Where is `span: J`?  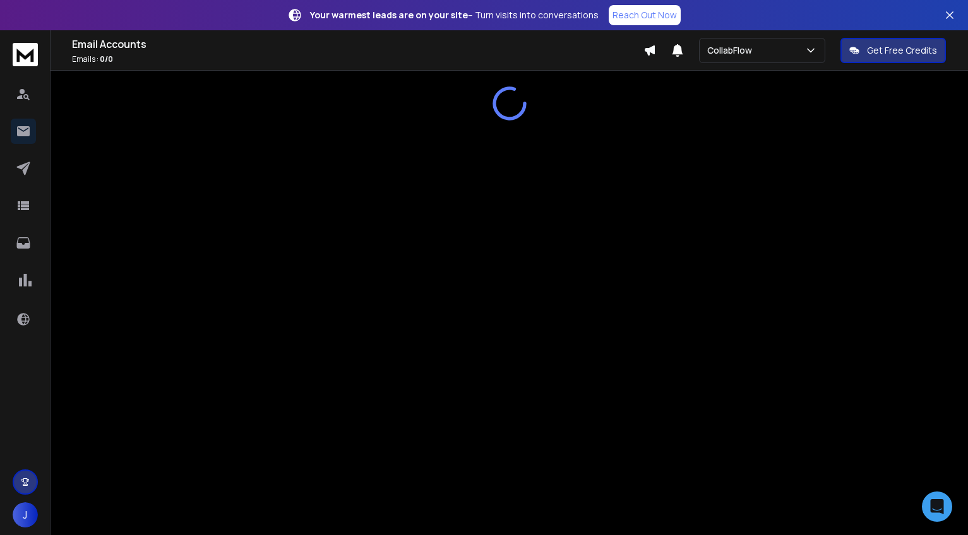 span: J is located at coordinates (25, 515).